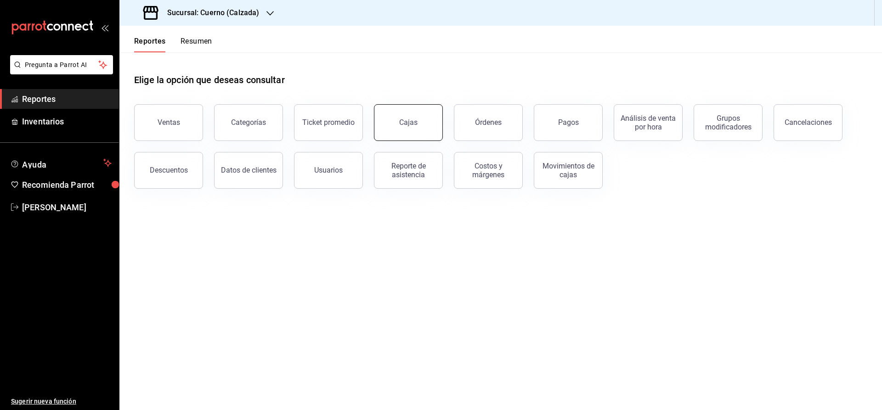 This screenshot has width=882, height=410. What do you see at coordinates (409, 170) in the screenshot?
I see `div: Reporte de asistencia` at bounding box center [409, 170].